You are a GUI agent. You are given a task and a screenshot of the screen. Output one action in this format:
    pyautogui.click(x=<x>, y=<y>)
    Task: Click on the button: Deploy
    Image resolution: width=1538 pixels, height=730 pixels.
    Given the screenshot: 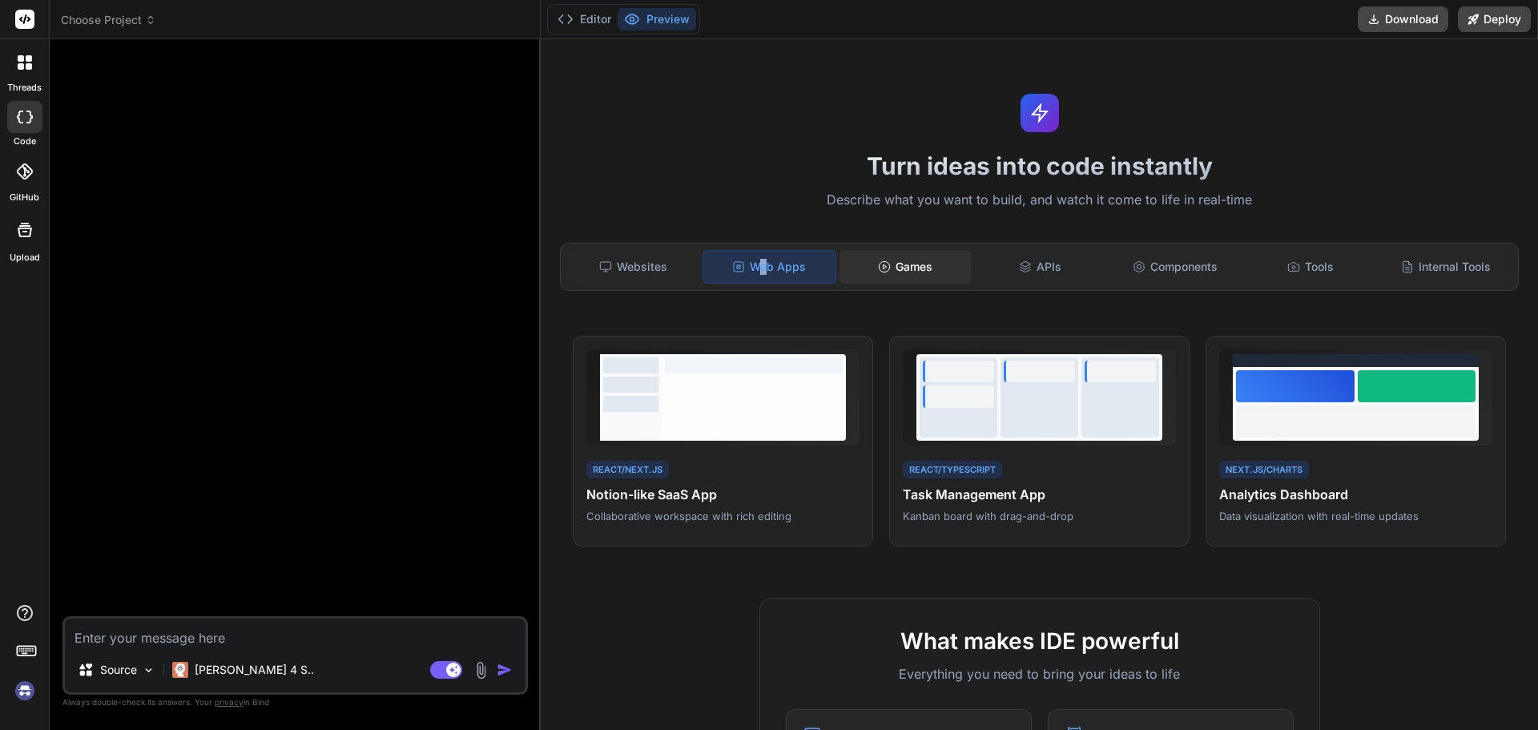 What is the action you would take?
    pyautogui.click(x=1494, y=19)
    